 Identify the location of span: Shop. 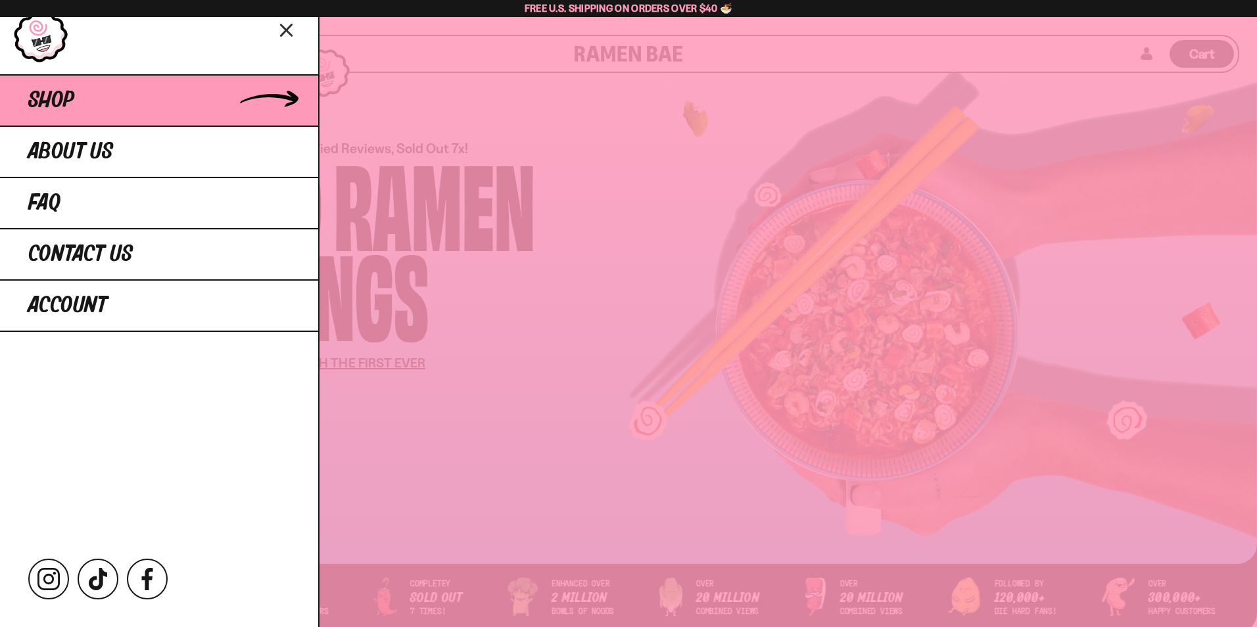
(51, 101).